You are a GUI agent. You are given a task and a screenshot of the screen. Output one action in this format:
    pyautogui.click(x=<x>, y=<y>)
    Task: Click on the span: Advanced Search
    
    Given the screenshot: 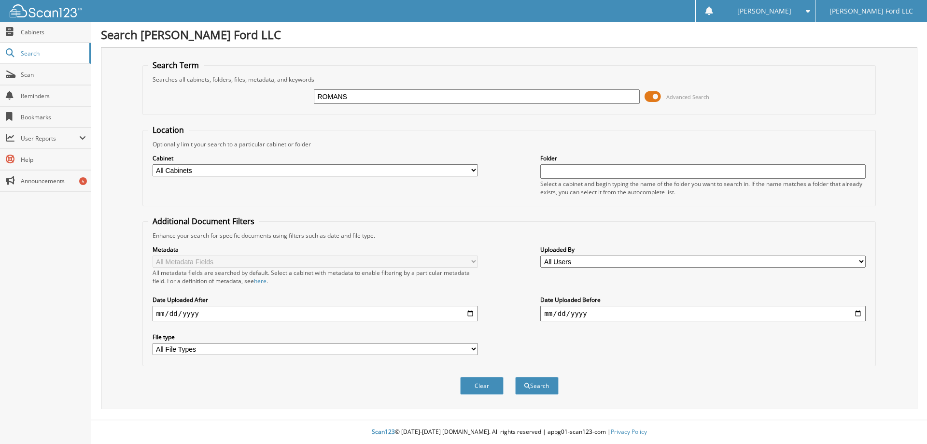 What is the action you would take?
    pyautogui.click(x=688, y=97)
    